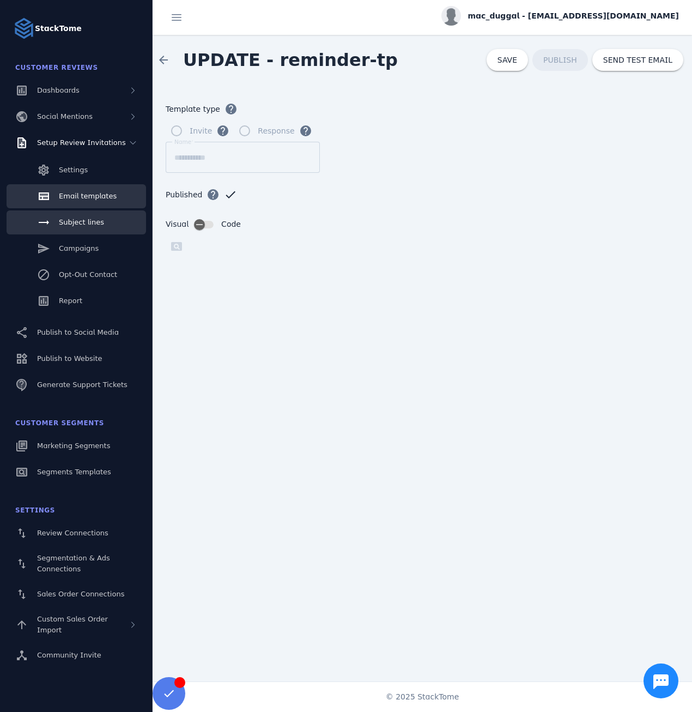  What do you see at coordinates (184, 195) in the screenshot?
I see `span: Published` at bounding box center [184, 195].